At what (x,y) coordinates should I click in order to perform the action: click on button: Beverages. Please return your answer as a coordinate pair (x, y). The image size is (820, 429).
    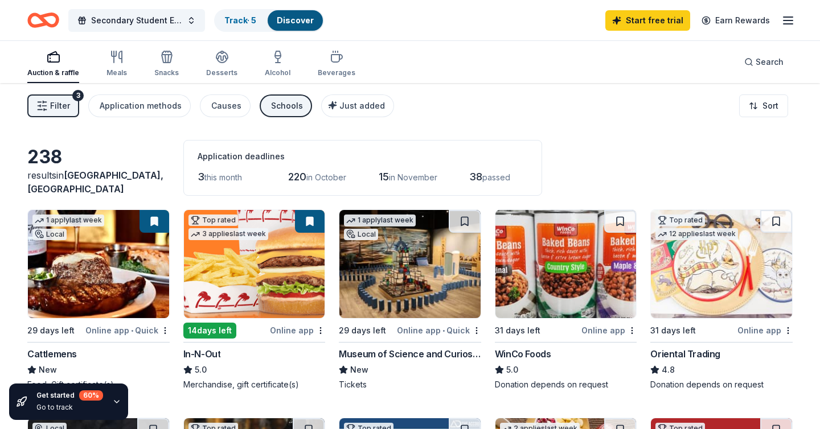
    Looking at the image, I should click on (336, 64).